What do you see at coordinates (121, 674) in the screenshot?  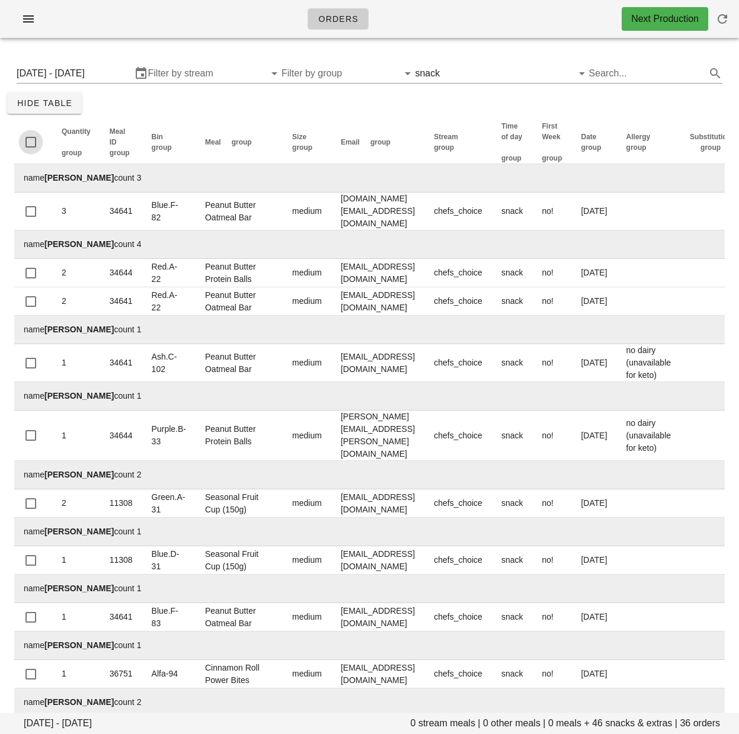 I see `td: 36751` at bounding box center [121, 674].